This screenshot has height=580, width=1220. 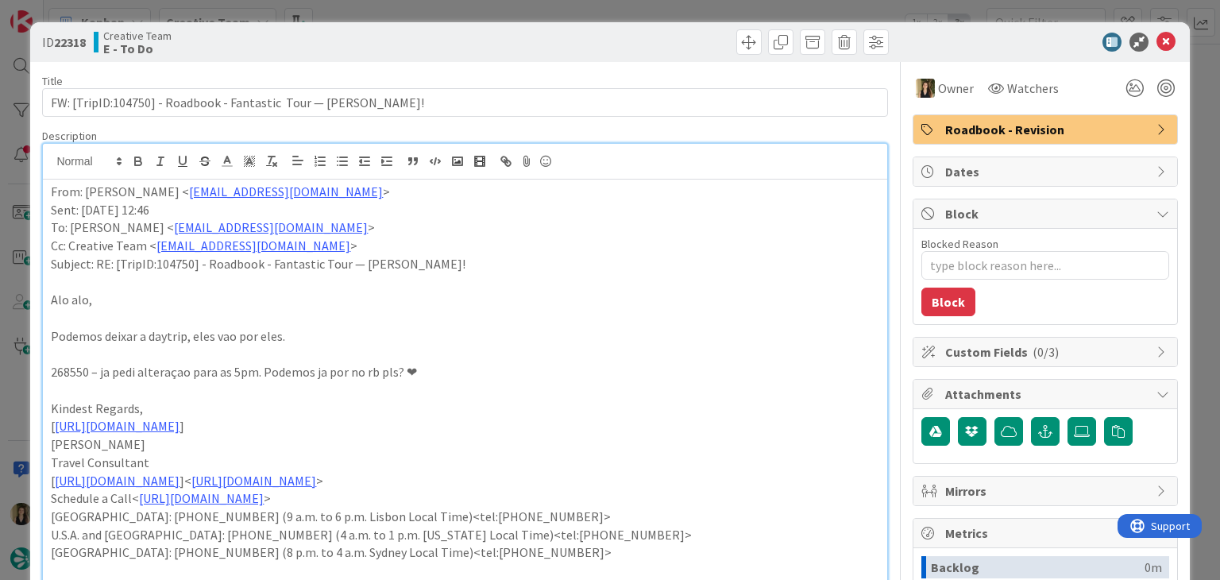 What do you see at coordinates (465, 372) in the screenshot?
I see `p: 268550 – ja pedi alteraçao para as 5pm. Podemos ja por no rb pls? ❤` at bounding box center [465, 372].